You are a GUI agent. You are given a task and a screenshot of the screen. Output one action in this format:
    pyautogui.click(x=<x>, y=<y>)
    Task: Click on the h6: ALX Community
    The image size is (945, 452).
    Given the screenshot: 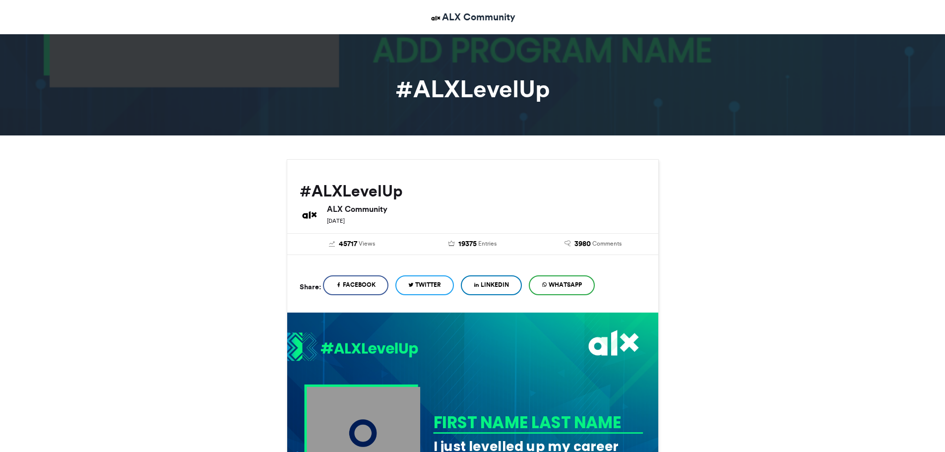 What is the action you would take?
    pyautogui.click(x=486, y=209)
    